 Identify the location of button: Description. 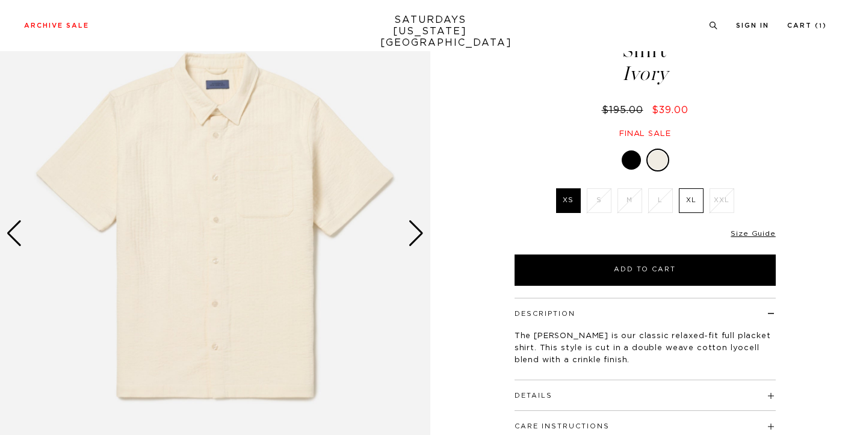
(544, 313).